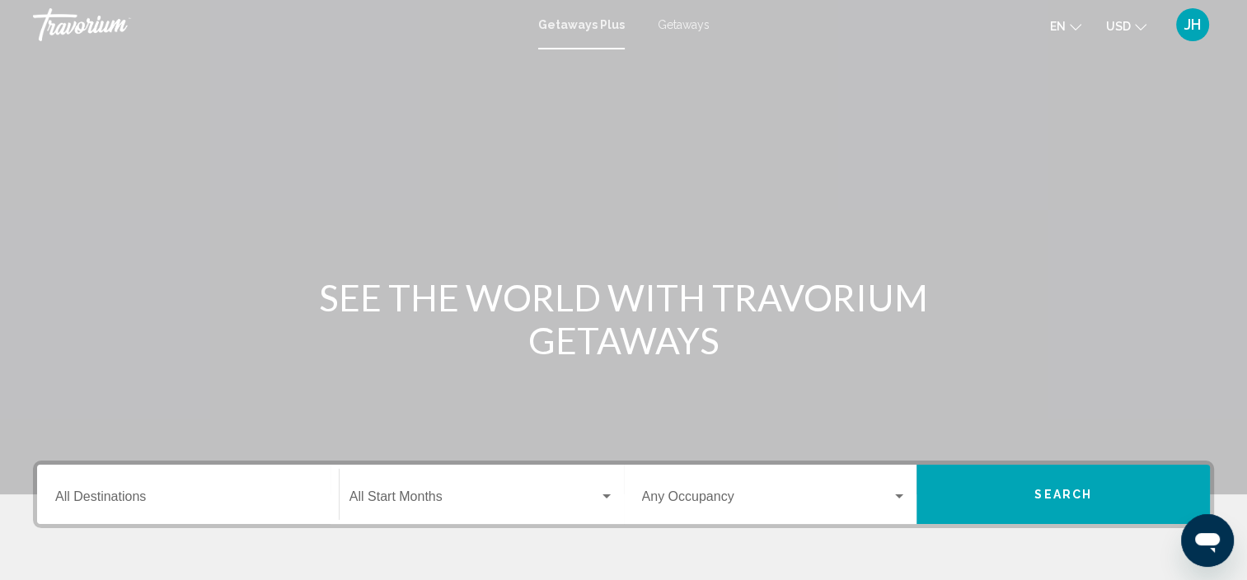  I want to click on span: Search, so click(1064, 495).